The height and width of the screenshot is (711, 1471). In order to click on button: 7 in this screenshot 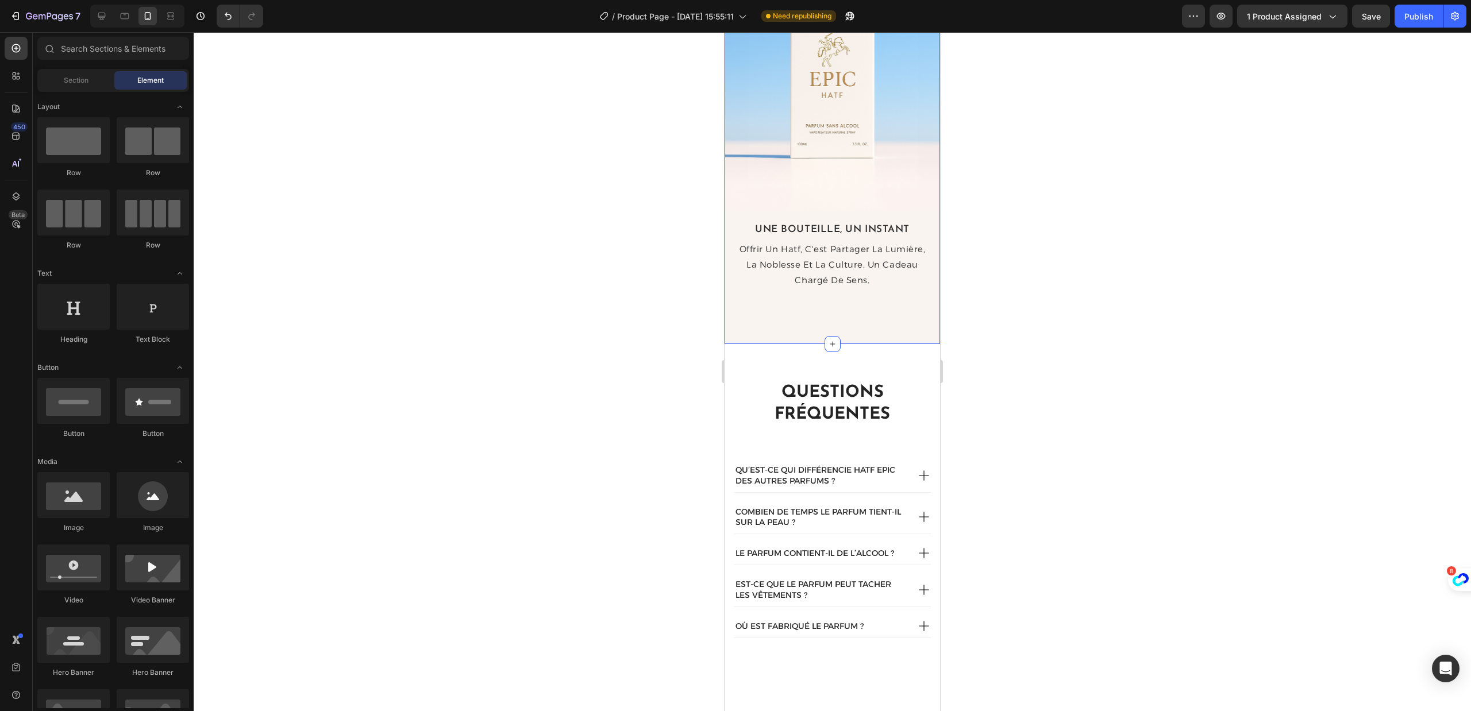, I will do `click(45, 16)`.